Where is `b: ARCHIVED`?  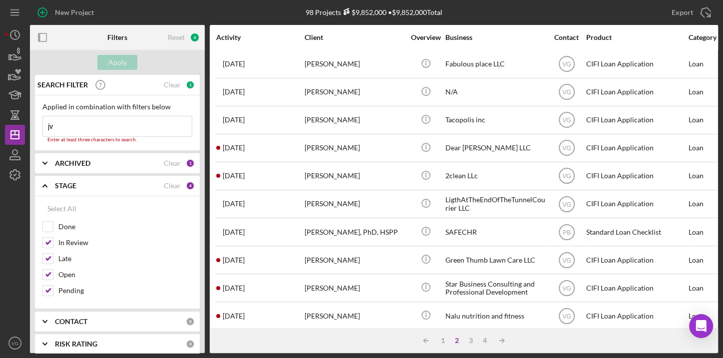
b: ARCHIVED is located at coordinates (72, 163).